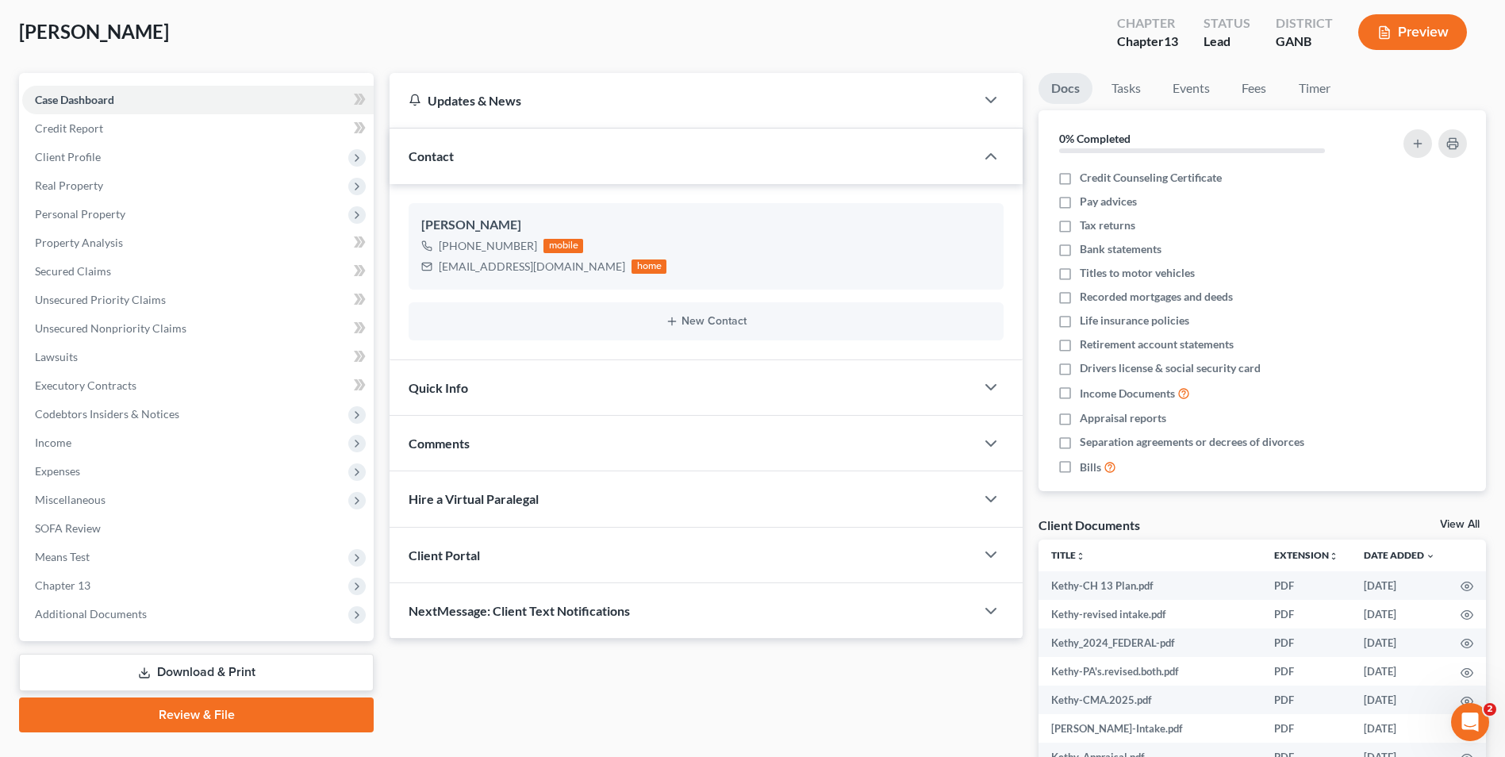  I want to click on span: Contact, so click(431, 156).